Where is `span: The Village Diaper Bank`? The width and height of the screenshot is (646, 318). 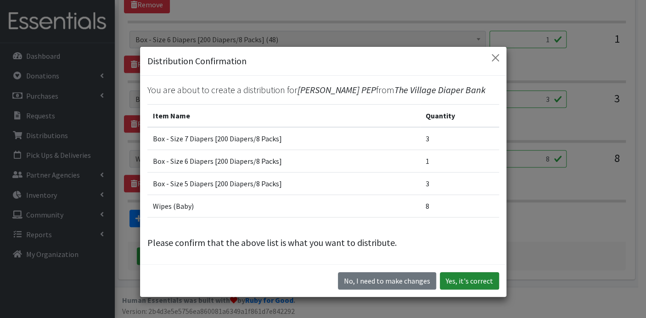
span: The Village Diaper Bank is located at coordinates (440, 90).